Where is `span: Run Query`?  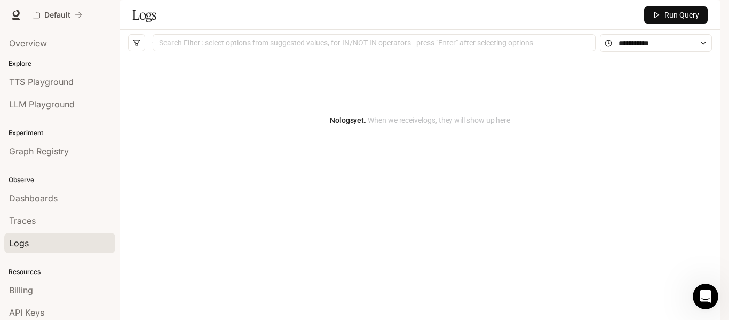 span: Run Query is located at coordinates (682, 15).